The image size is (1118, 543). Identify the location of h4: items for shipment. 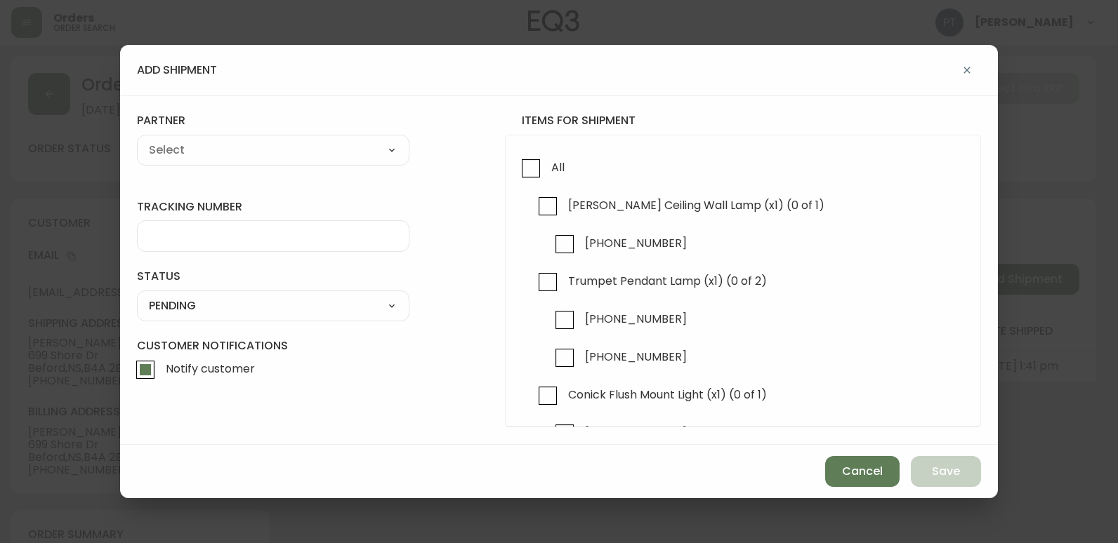
(743, 121).